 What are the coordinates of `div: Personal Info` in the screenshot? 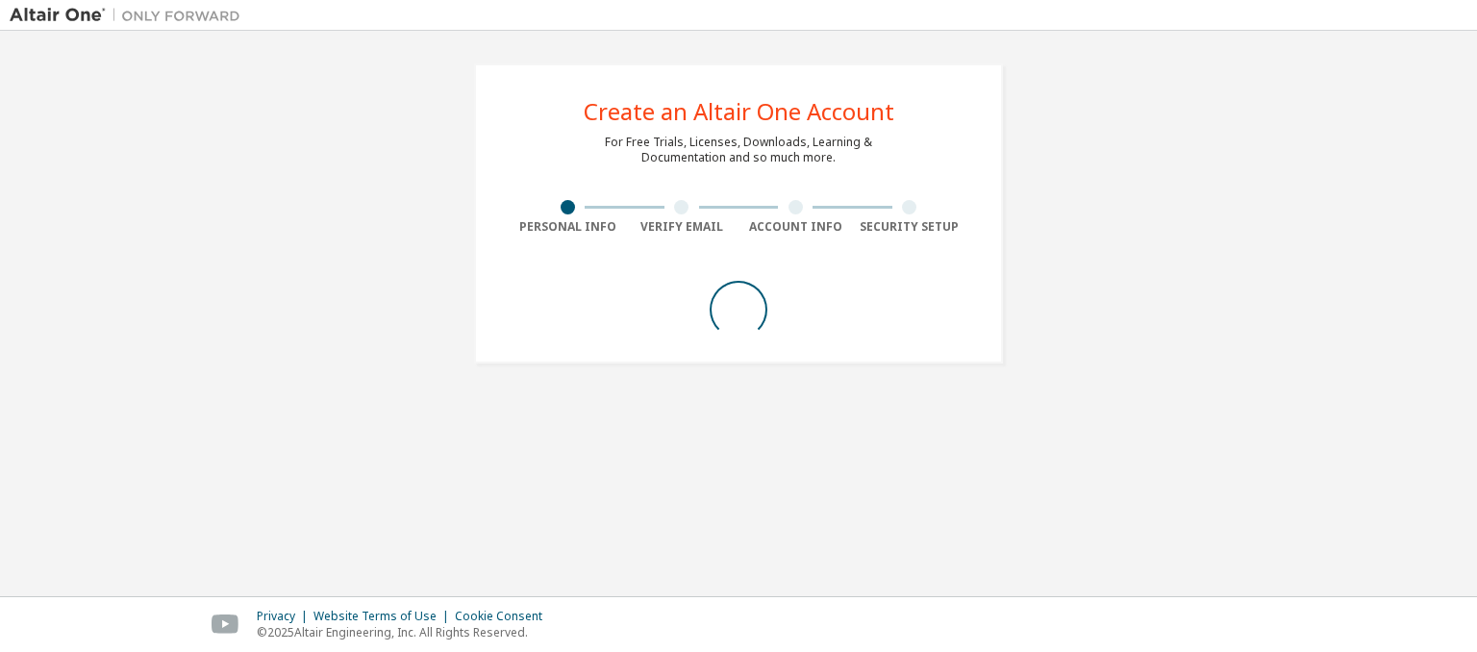 It's located at (567, 227).